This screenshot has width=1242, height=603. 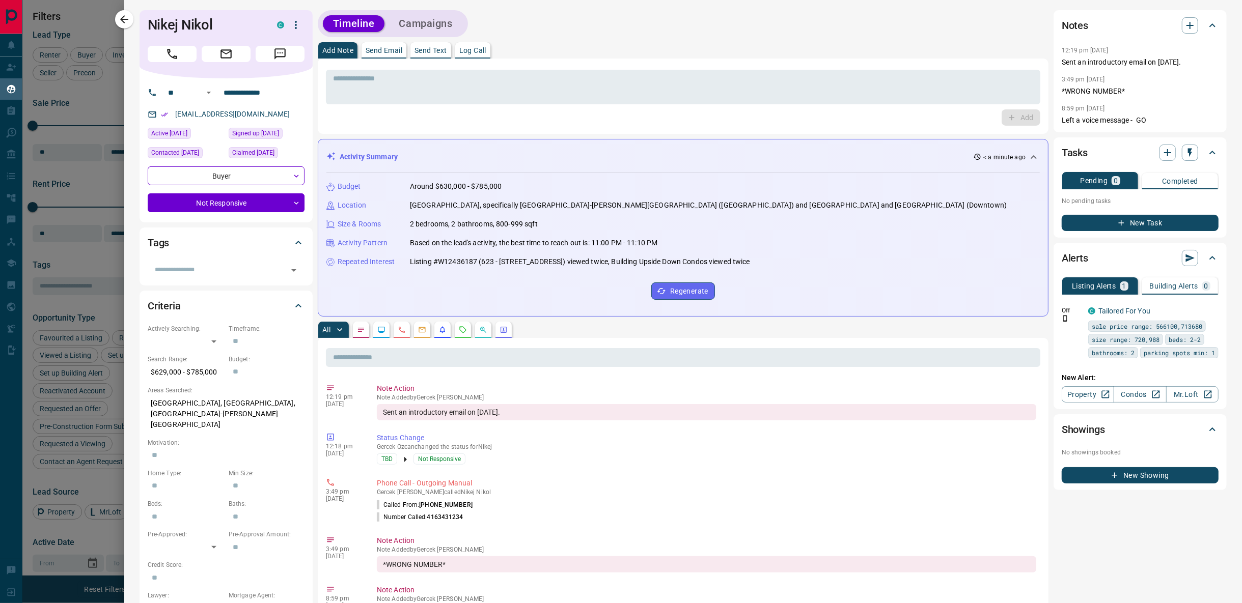 What do you see at coordinates (205, 25) in the screenshot?
I see `h1: Nikej Nikol` at bounding box center [205, 25].